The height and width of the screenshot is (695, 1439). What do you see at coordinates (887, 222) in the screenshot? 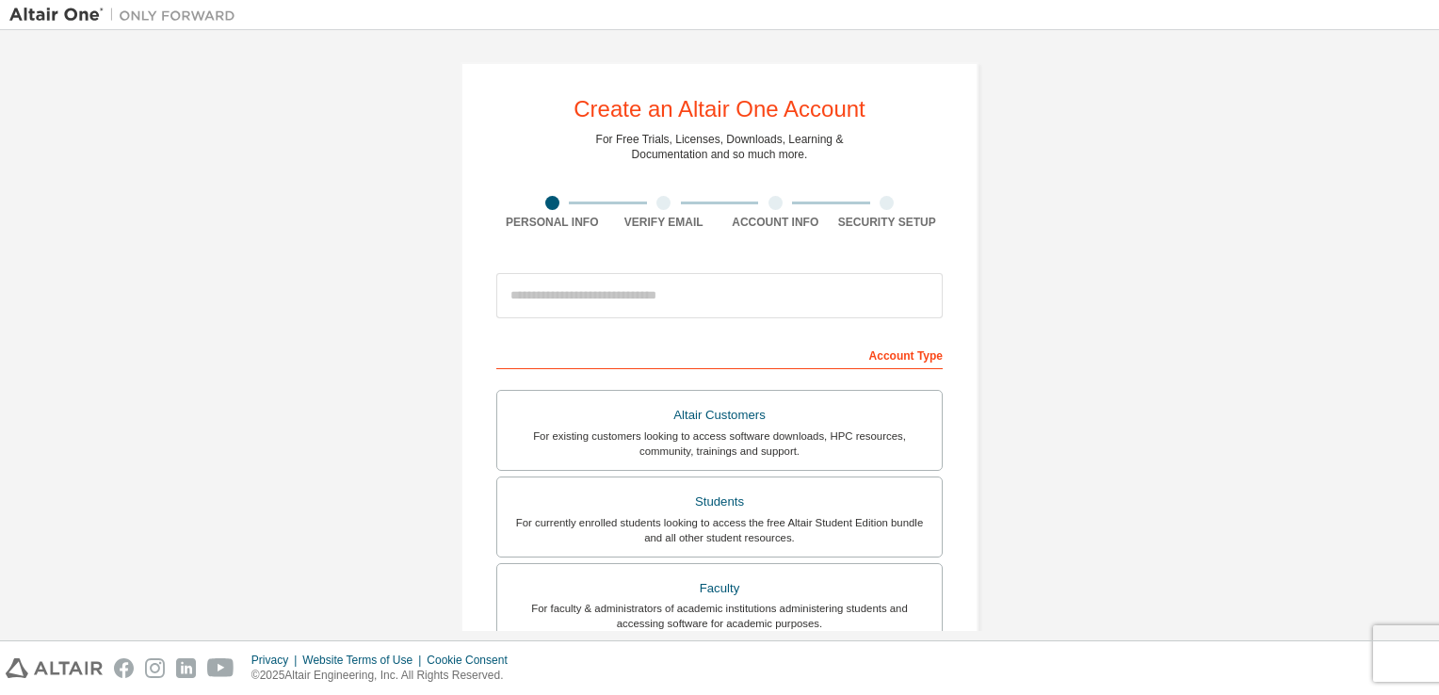
I see `div: Security Setup` at bounding box center [887, 222].